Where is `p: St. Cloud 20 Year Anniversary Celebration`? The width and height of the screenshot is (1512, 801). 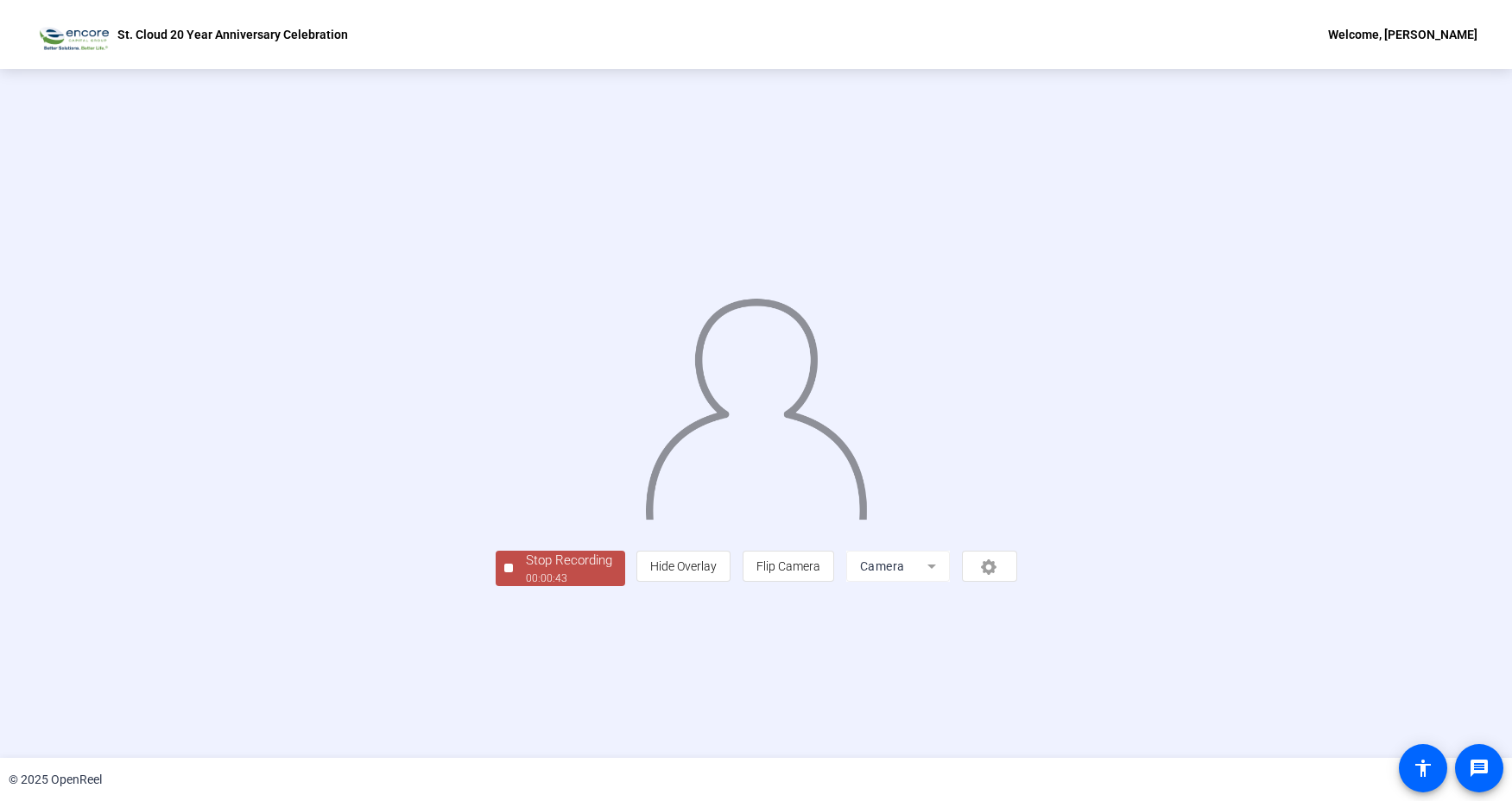 p: St. Cloud 20 Year Anniversary Celebration is located at coordinates (232, 34).